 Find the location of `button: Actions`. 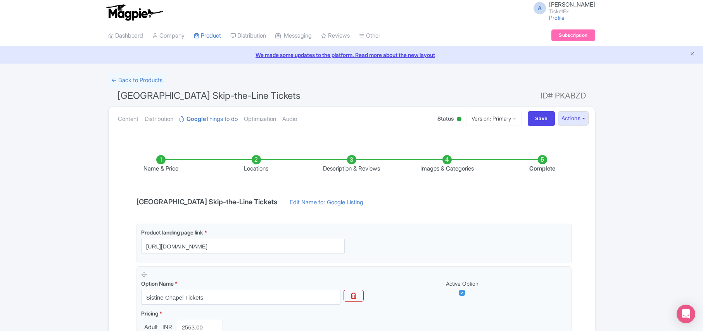

button: Actions is located at coordinates (573, 118).